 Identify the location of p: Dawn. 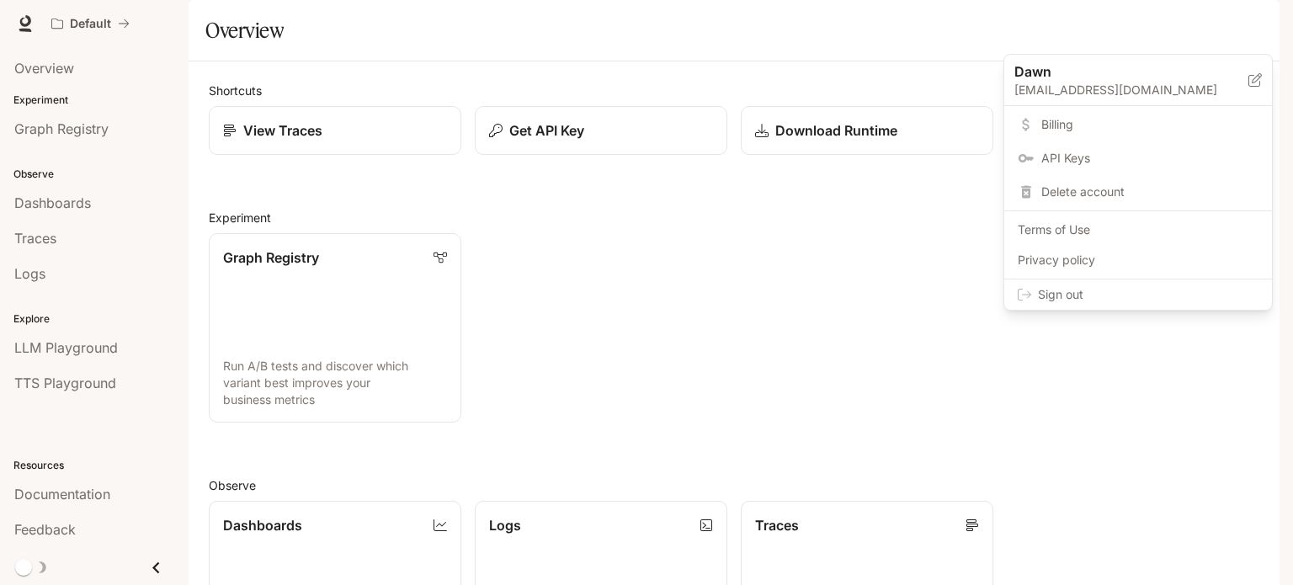
(1118, 72).